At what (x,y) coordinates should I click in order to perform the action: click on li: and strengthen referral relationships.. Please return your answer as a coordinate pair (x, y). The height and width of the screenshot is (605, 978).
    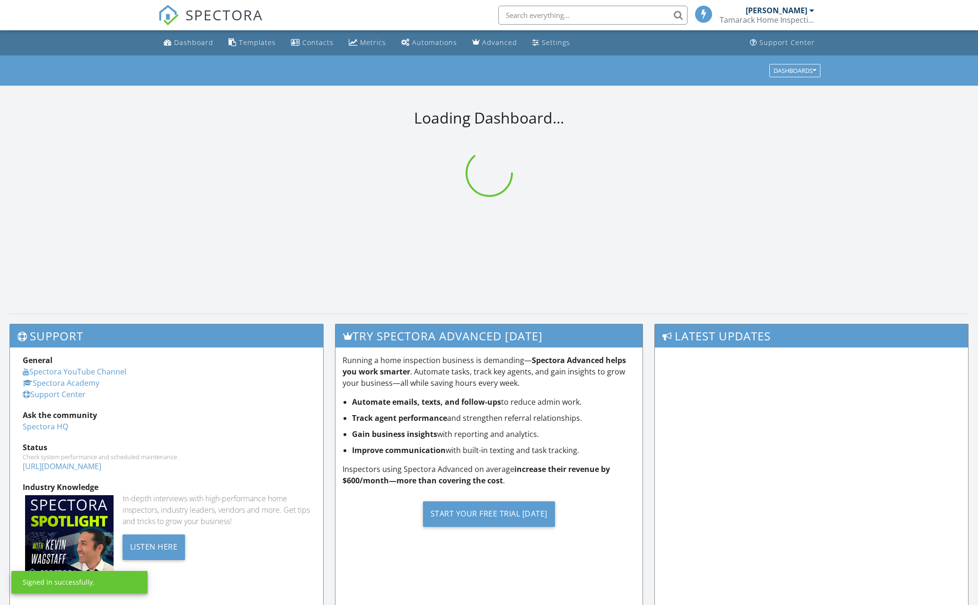
    Looking at the image, I should click on (494, 418).